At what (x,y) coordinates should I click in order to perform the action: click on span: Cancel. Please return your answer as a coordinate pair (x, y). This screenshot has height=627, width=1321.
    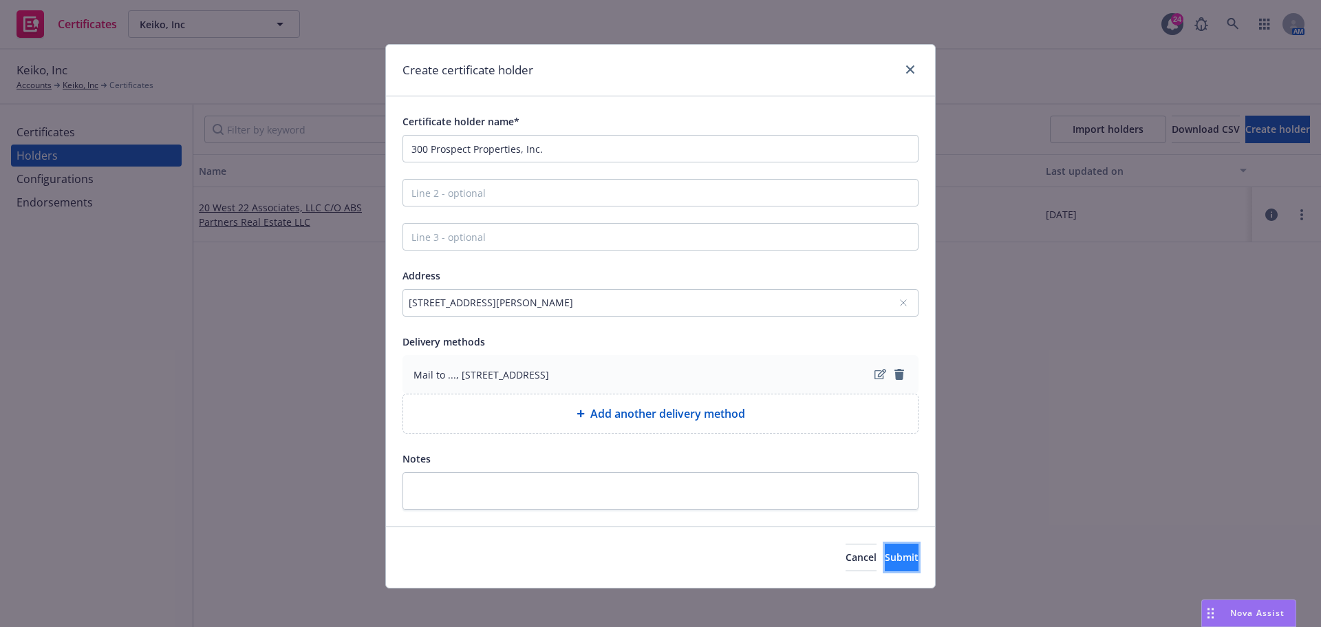
    Looking at the image, I should click on (861, 557).